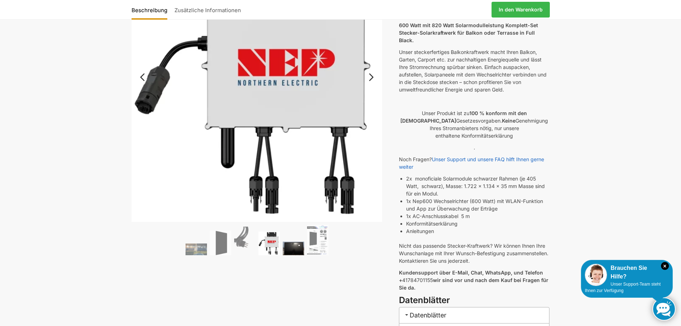 This screenshot has width=681, height=326. I want to click on span: Unser Support-Team steht Ihnen zur Verfügung, so click(623, 288).